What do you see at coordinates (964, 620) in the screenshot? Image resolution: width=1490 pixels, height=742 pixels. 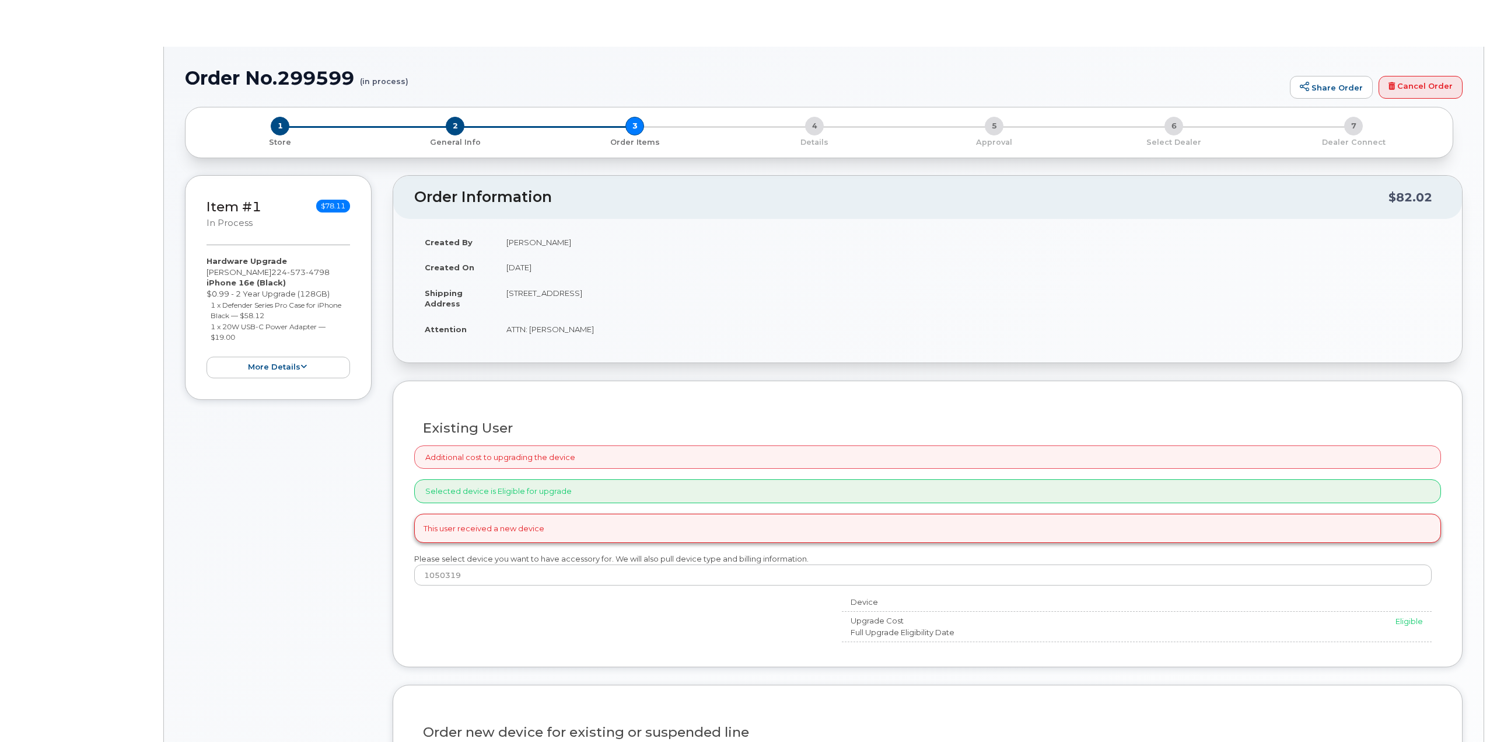 I see `div: Upgrade Cost` at bounding box center [964, 620].